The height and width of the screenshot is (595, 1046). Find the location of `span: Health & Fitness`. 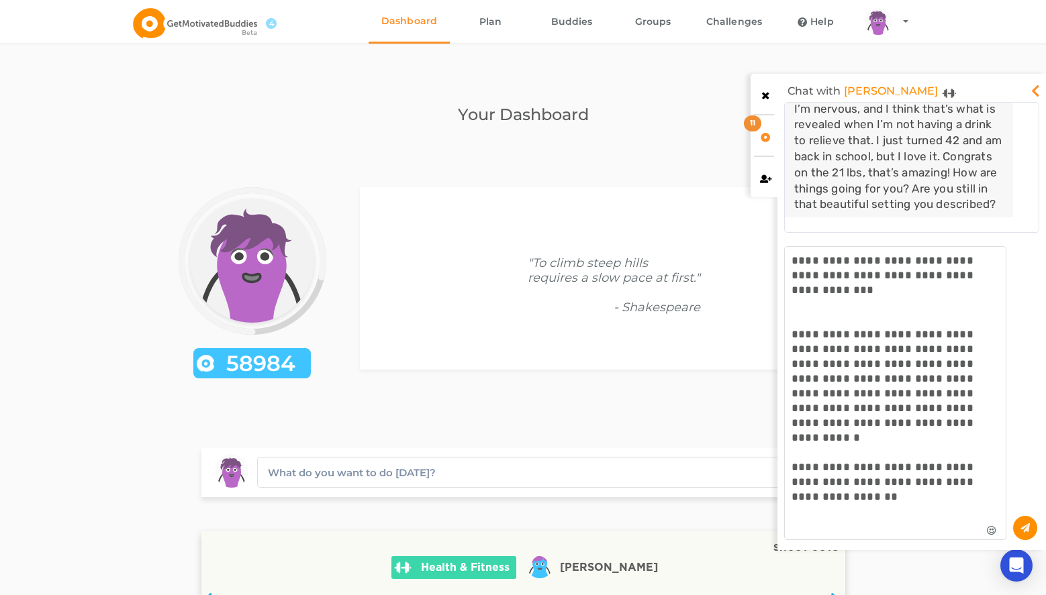

span: Health & Fitness is located at coordinates (465, 568).